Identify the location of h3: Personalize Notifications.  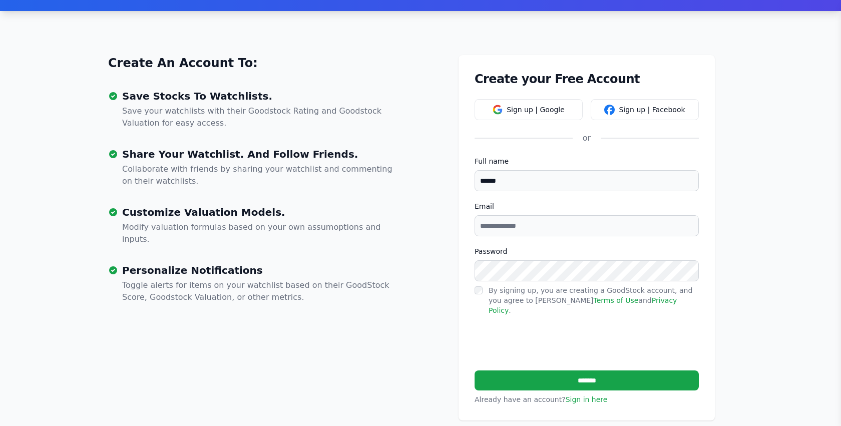
(261, 270).